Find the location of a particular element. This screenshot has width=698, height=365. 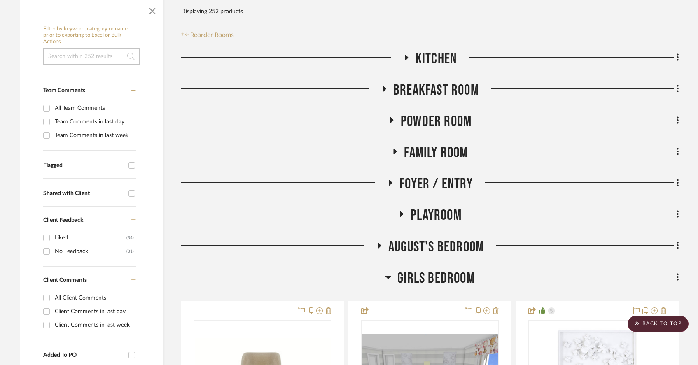

h6: Filter by keyword, category or name prior to exporting to Excel or Bulk Actions is located at coordinates (91, 35).